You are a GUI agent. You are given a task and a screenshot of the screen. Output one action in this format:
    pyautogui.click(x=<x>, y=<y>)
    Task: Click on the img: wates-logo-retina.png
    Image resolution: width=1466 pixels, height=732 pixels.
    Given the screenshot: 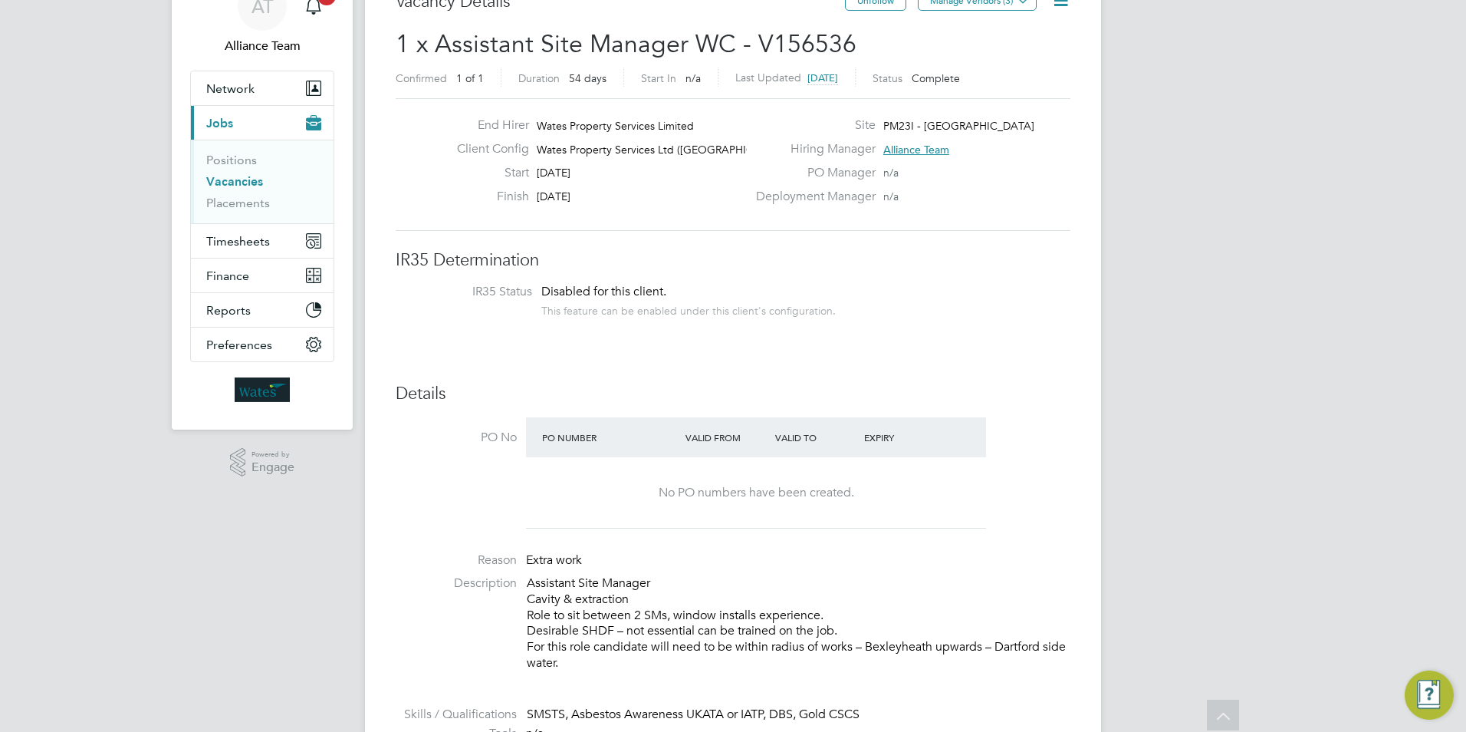 What is the action you would take?
    pyautogui.click(x=262, y=390)
    